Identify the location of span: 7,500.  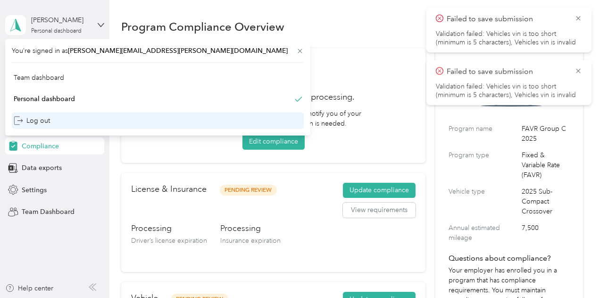
(546, 233).